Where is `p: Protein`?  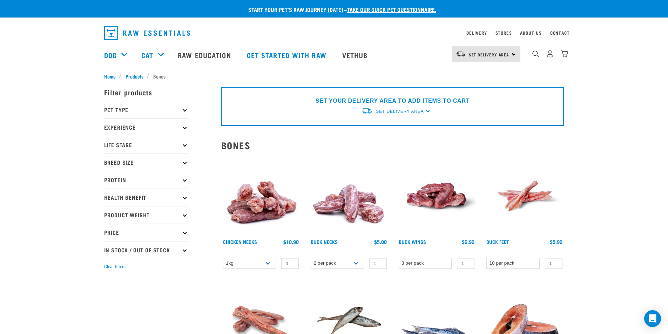 p: Protein is located at coordinates (146, 180).